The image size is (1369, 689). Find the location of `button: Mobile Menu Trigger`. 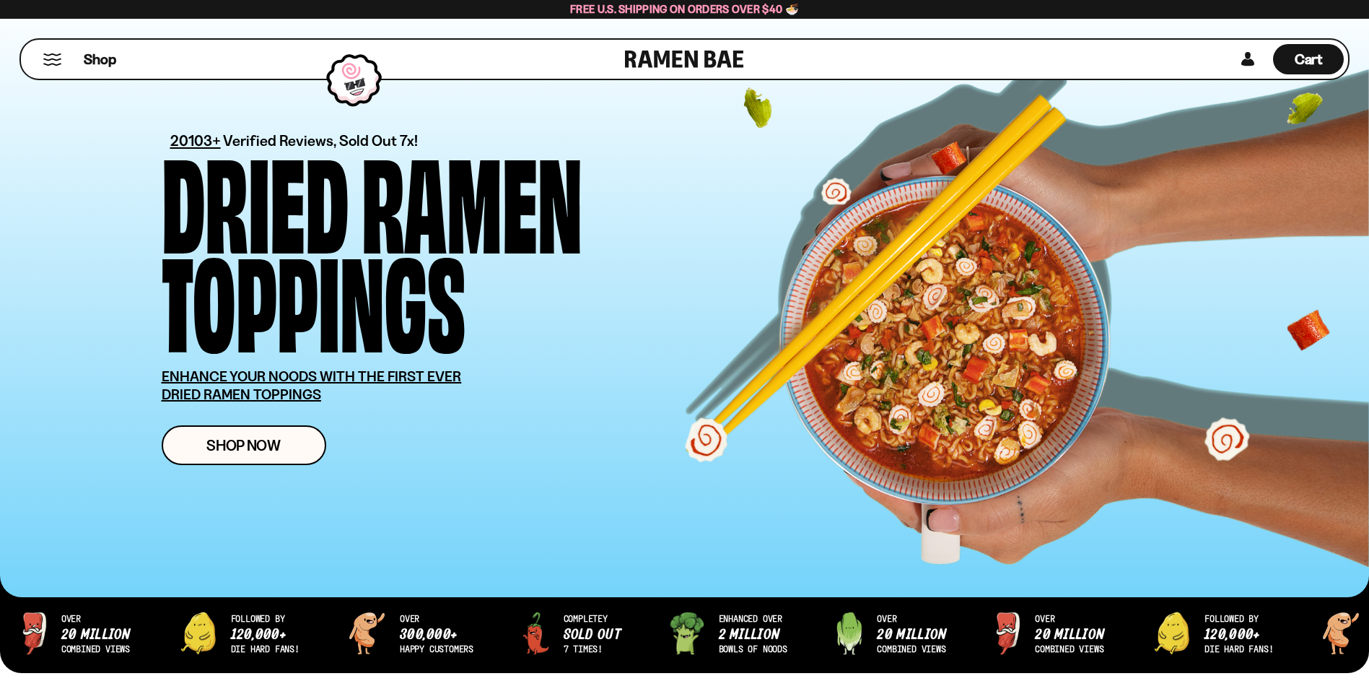

button: Mobile Menu Trigger is located at coordinates (52, 59).